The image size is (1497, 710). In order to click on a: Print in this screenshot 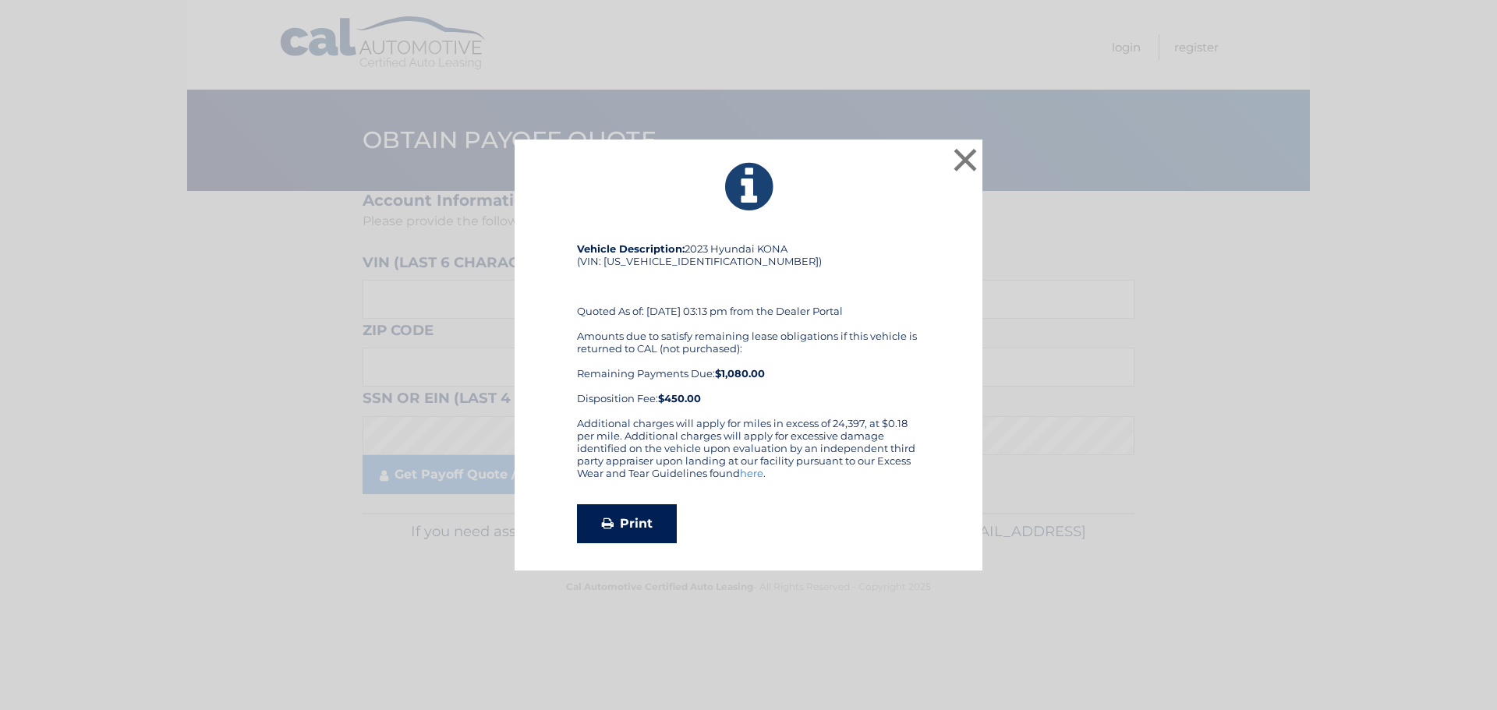, I will do `click(627, 524)`.